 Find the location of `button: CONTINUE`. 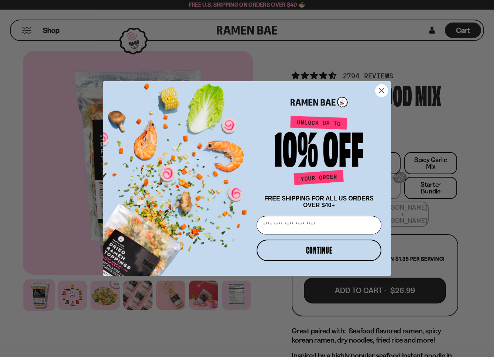

button: CONTINUE is located at coordinates (319, 251).